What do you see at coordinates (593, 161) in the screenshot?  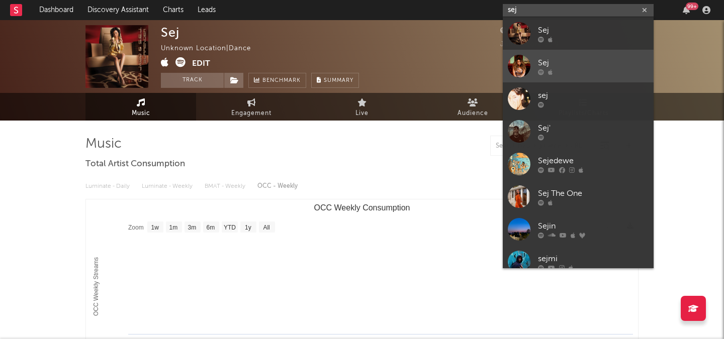 I see `div: Sejedewe` at bounding box center [593, 161].